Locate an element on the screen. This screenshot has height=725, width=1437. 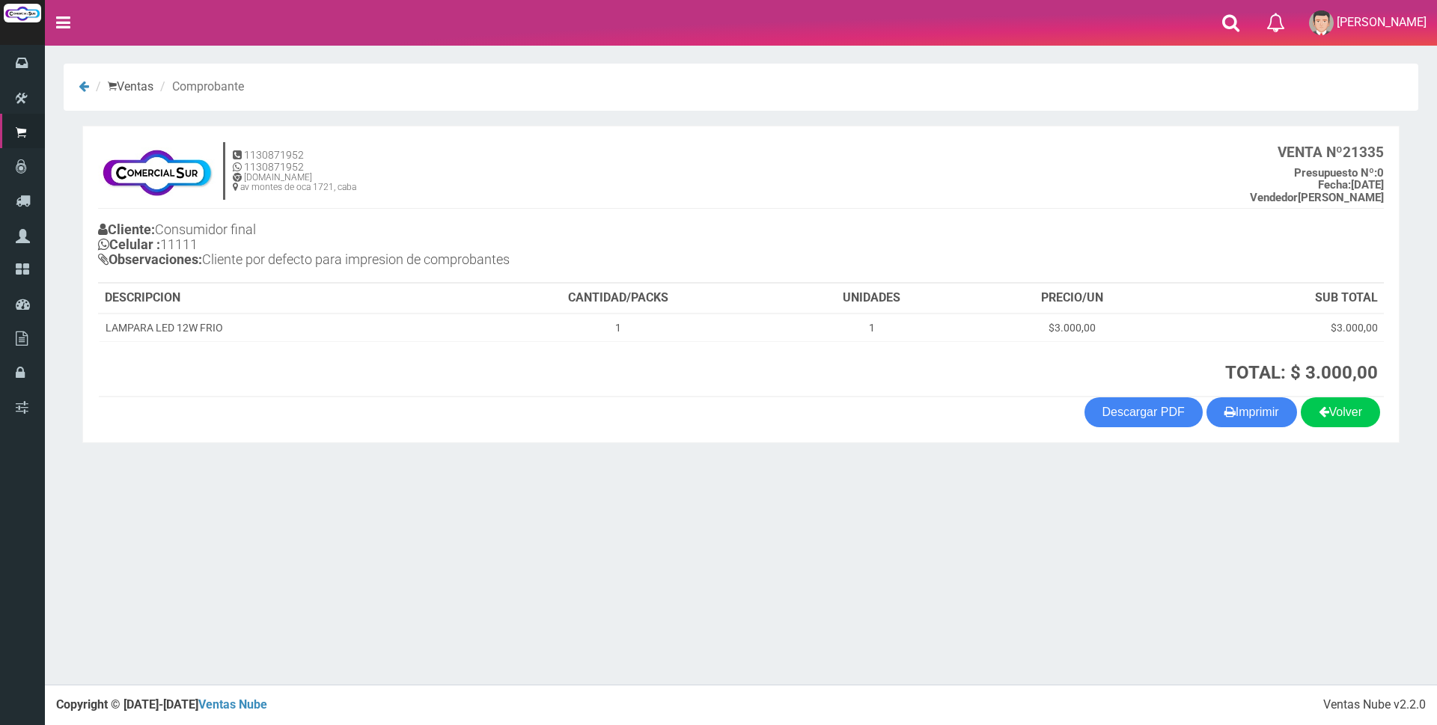
img: User Image is located at coordinates (1321, 22).